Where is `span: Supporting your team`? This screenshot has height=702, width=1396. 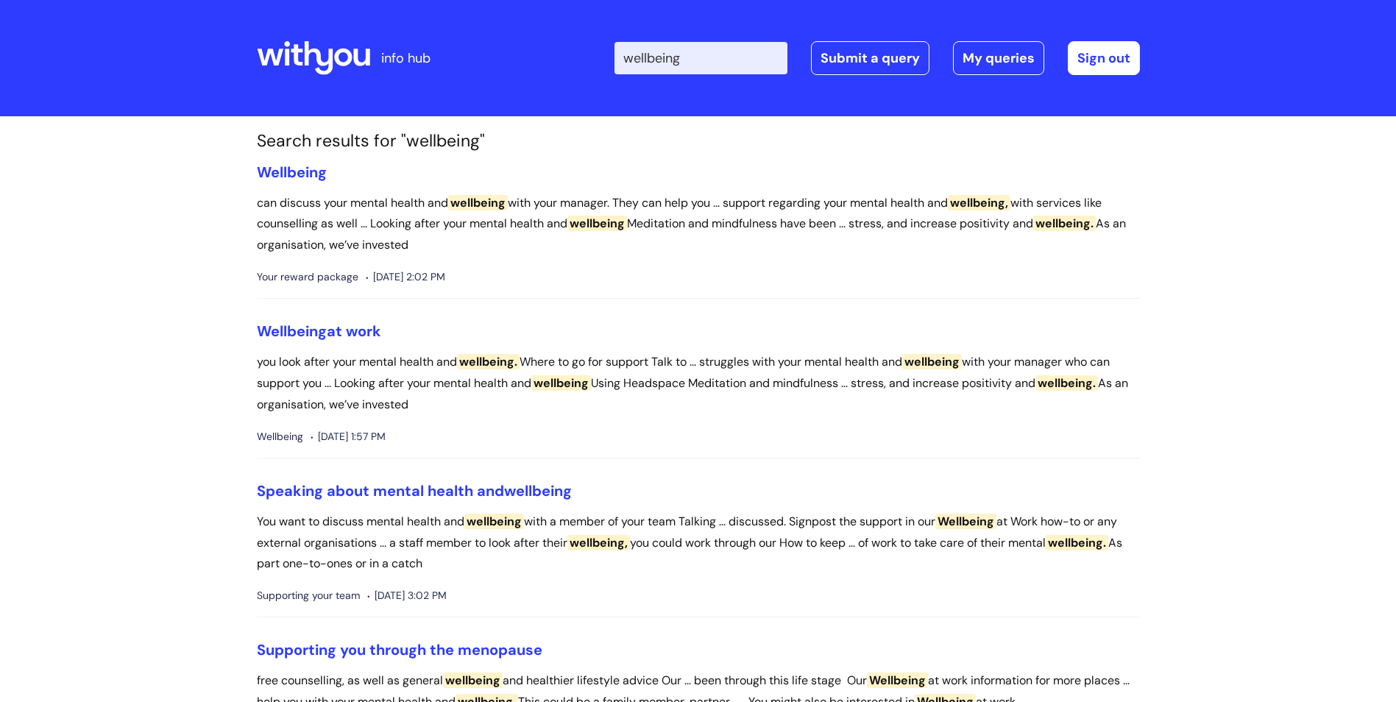
span: Supporting your team is located at coordinates (308, 595).